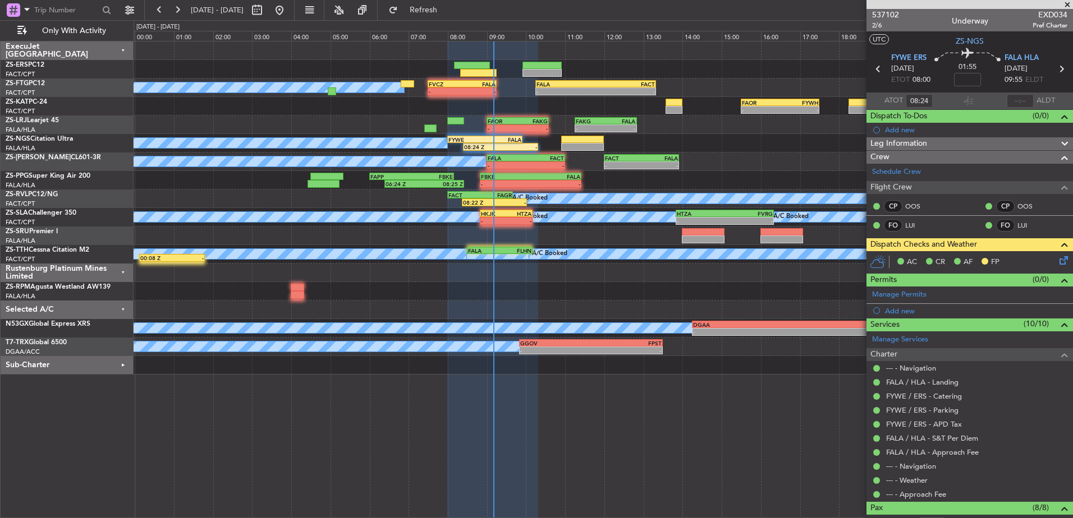 This screenshot has height=518, width=1073. Describe the element at coordinates (31, 232) in the screenshot. I see `a: ZS-SRUPremier I` at that location.